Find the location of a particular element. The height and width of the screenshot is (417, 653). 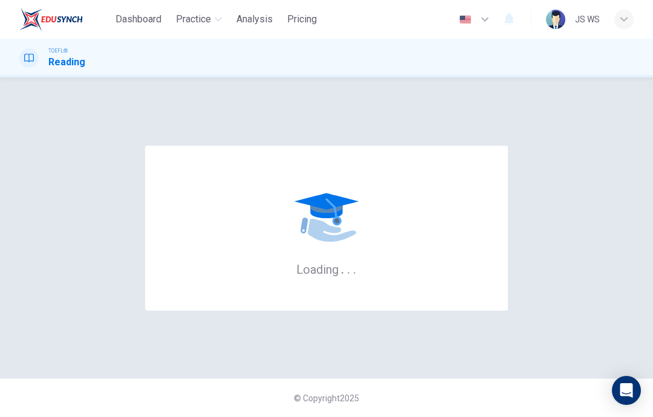

h6: Loading is located at coordinates (327, 269).